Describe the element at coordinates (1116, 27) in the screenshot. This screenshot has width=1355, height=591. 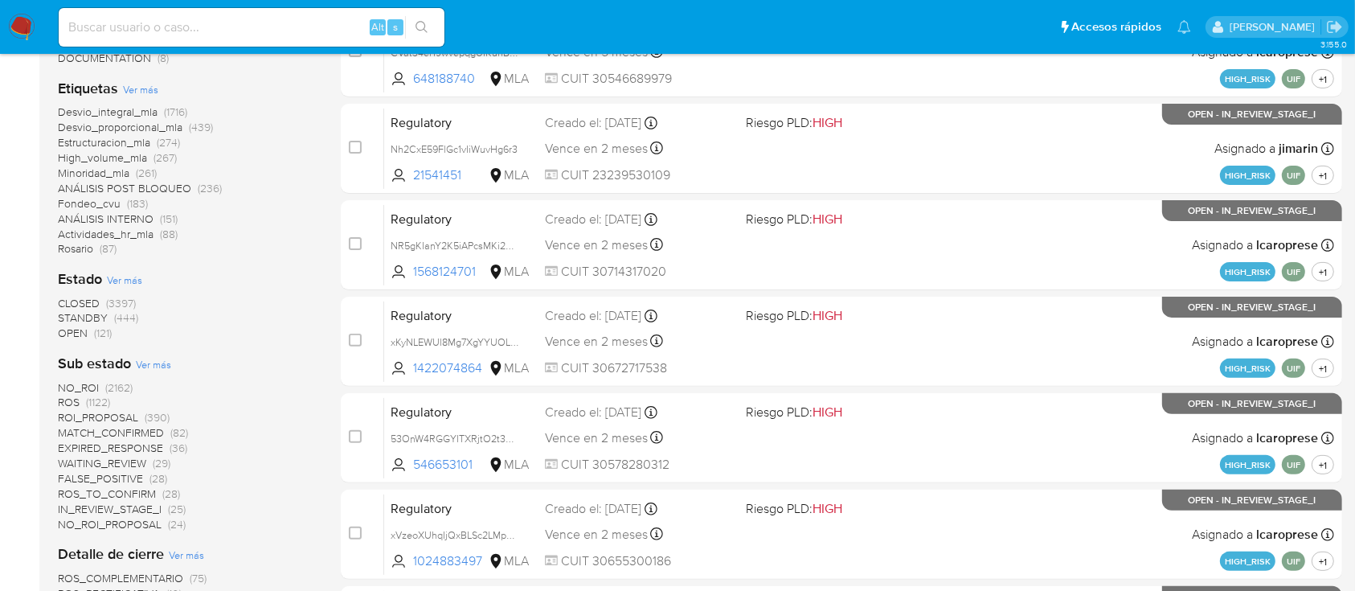
I see `span: Accesos rápidos` at that location.